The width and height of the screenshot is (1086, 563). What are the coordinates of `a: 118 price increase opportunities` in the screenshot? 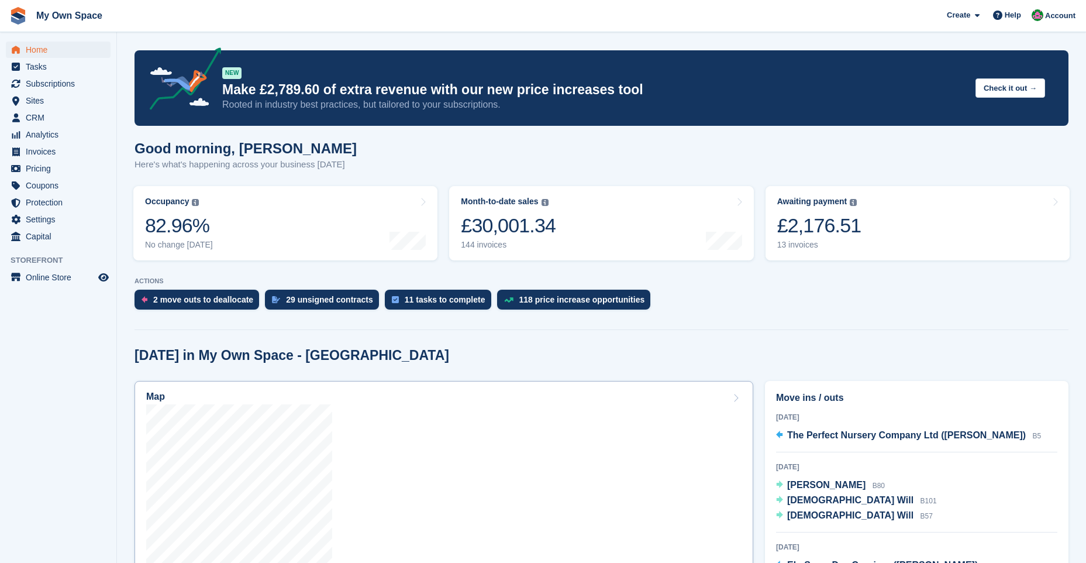 It's located at (577, 302).